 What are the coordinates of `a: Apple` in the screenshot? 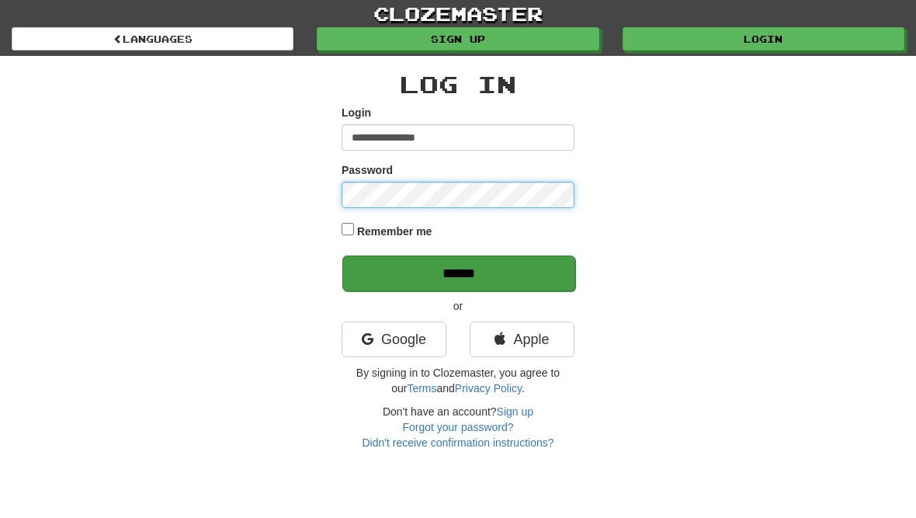 It's located at (522, 339).